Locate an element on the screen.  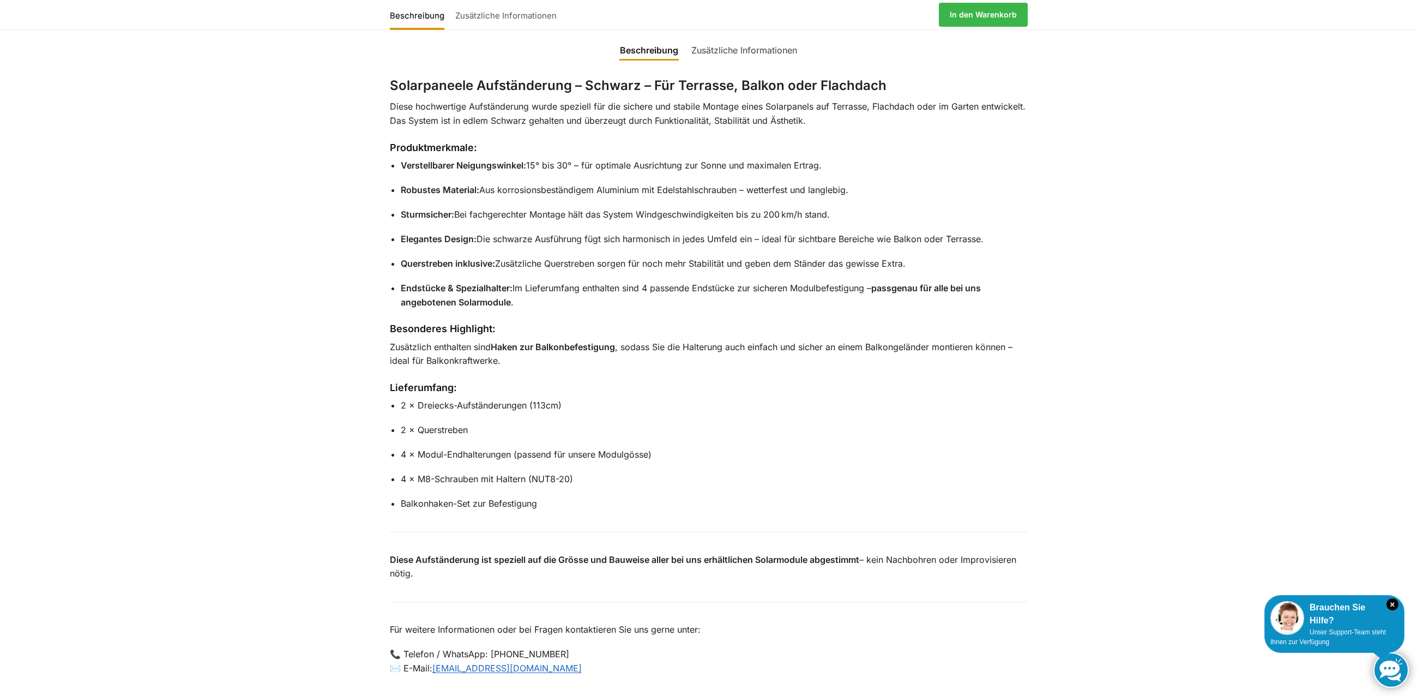
p: 4 × Modul-Endhalterungen (passend für unsere Modulgösse) is located at coordinates (714, 455).